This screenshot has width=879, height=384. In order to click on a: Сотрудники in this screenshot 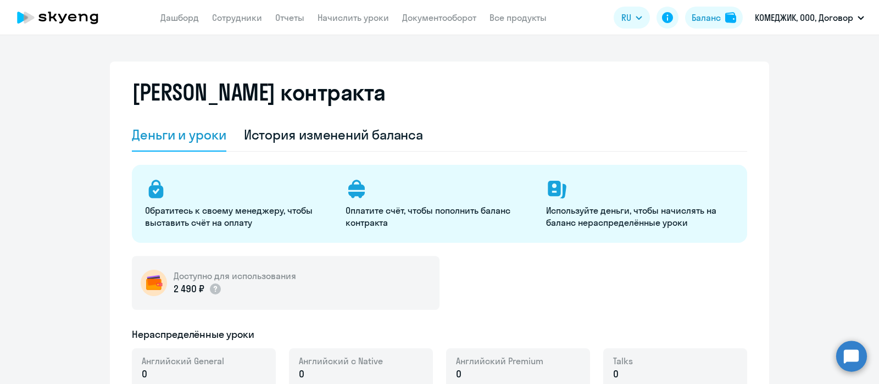, I will do `click(237, 18)`.